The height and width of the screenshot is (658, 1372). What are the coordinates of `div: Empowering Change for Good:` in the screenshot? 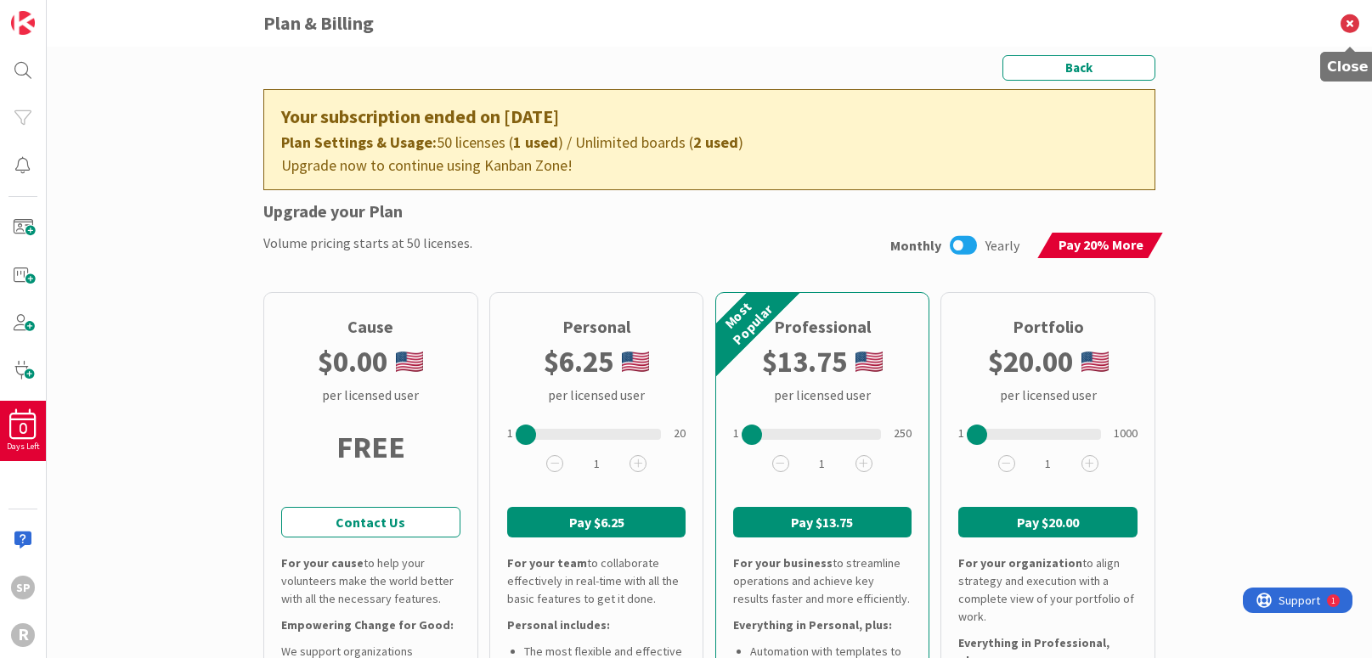 It's located at (370, 625).